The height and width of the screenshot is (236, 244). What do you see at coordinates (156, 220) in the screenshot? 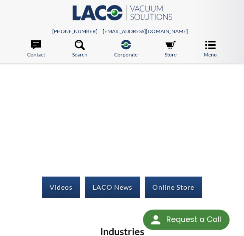
I see `img: round button` at bounding box center [156, 220].